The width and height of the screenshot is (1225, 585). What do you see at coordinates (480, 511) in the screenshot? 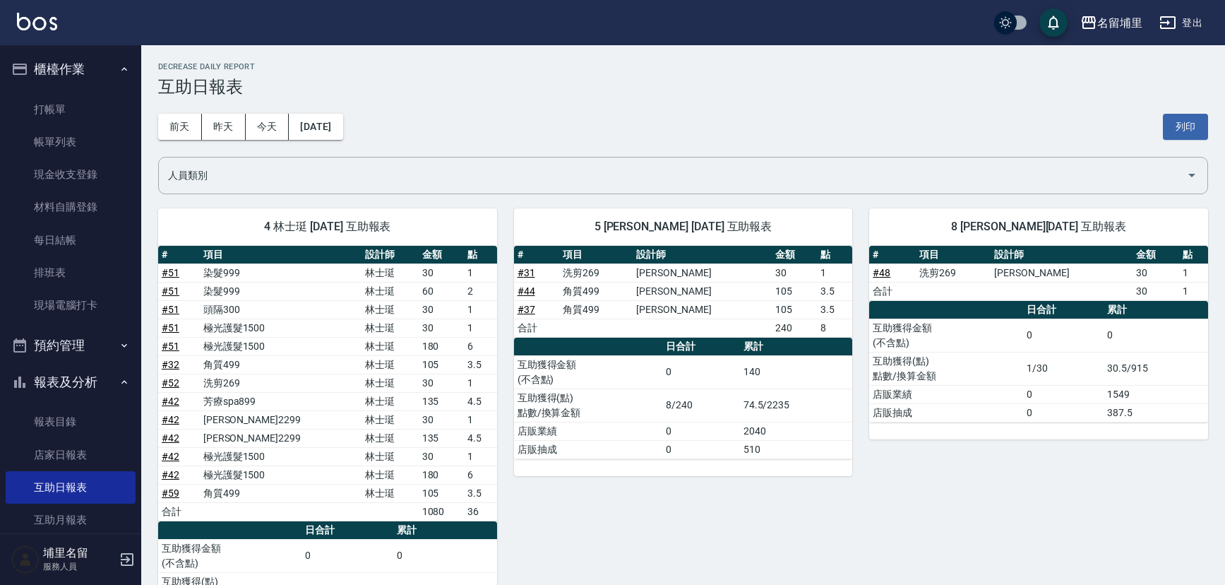
I see `td: 36` at bounding box center [480, 511].